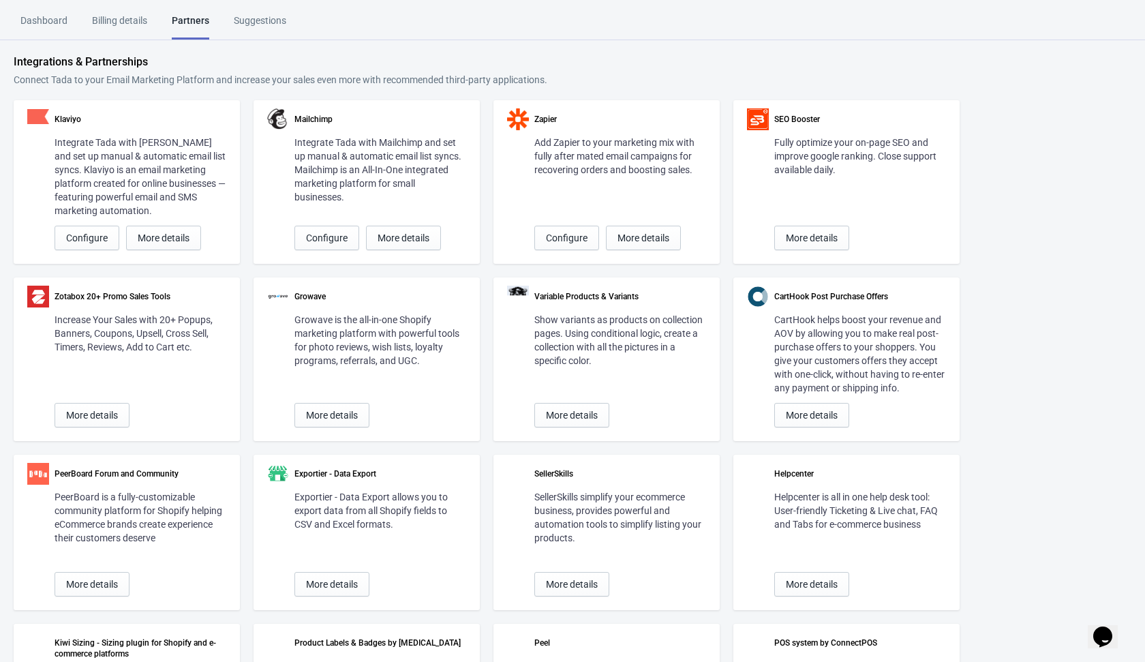 This screenshot has width=1145, height=662. What do you see at coordinates (860, 156) in the screenshot?
I see `div: Fully optimize your on-page SEO and improve google ranking. Close support available daily.` at bounding box center [860, 156].